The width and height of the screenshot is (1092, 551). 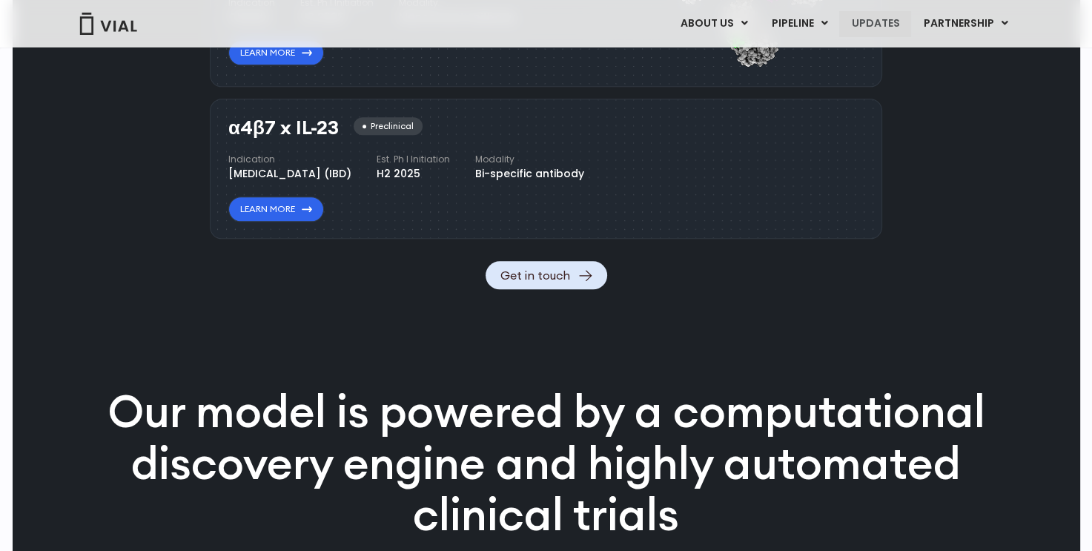 What do you see at coordinates (413, 173) in the screenshot?
I see `div: H2 2025` at bounding box center [413, 173].